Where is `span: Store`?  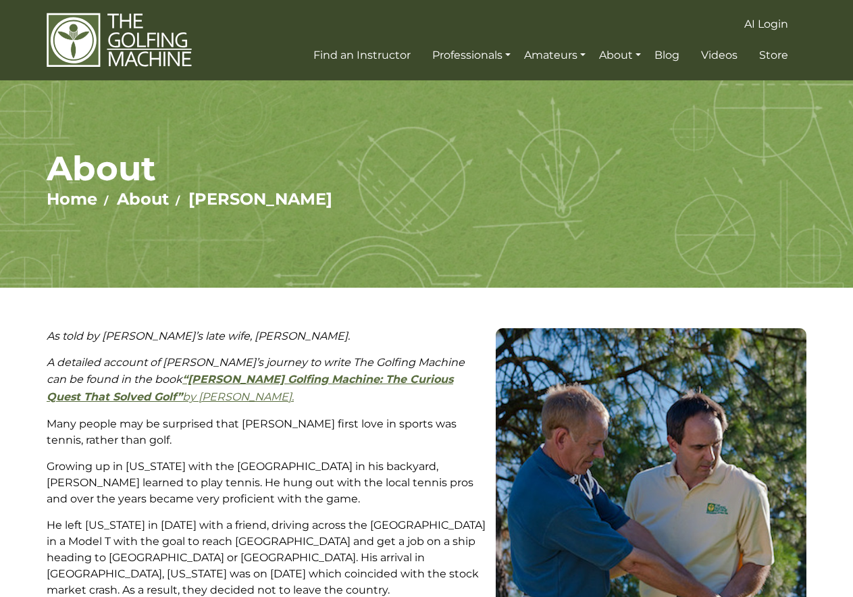
span: Store is located at coordinates (773, 55).